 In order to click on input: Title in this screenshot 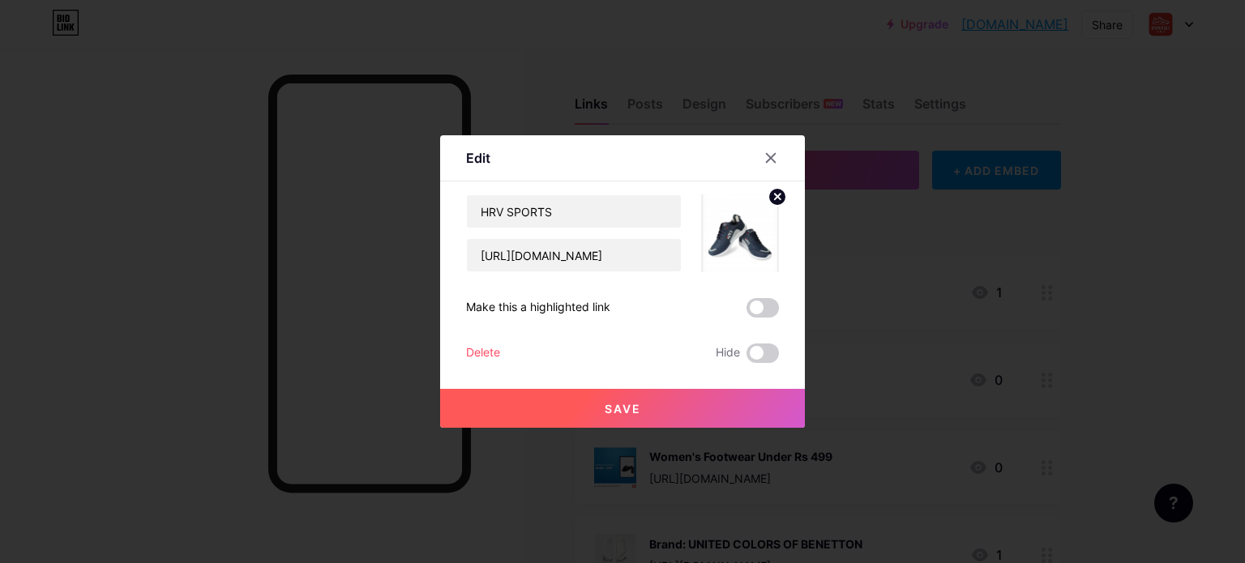, I will do `click(574, 212)`.